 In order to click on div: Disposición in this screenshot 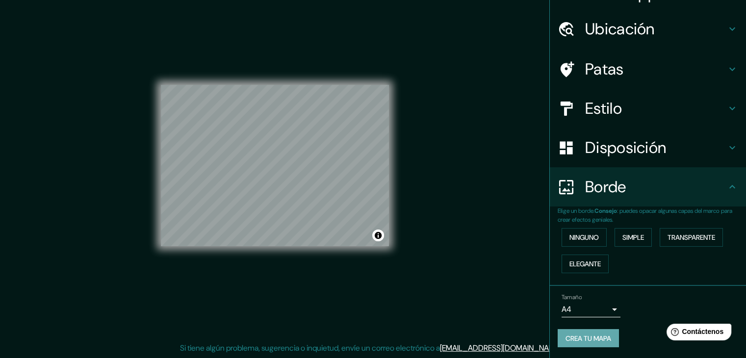, I will do `click(648, 148)`.